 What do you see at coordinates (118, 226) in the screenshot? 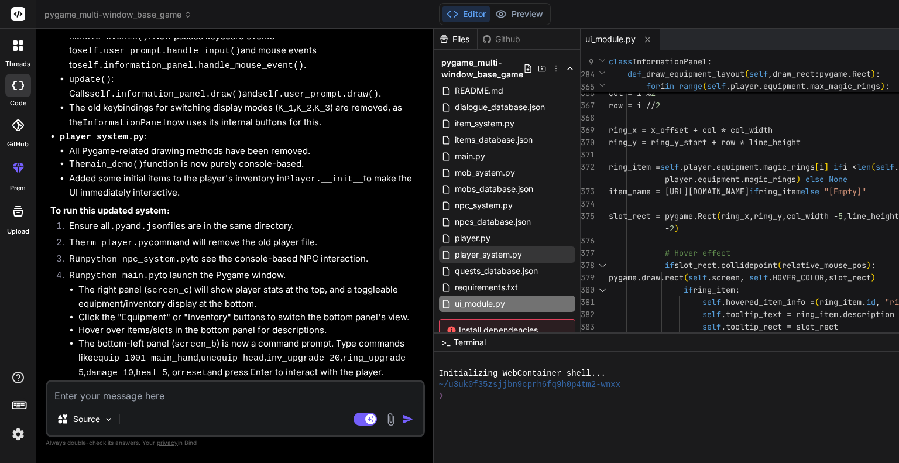
I see `code: .py` at bounding box center [118, 226].